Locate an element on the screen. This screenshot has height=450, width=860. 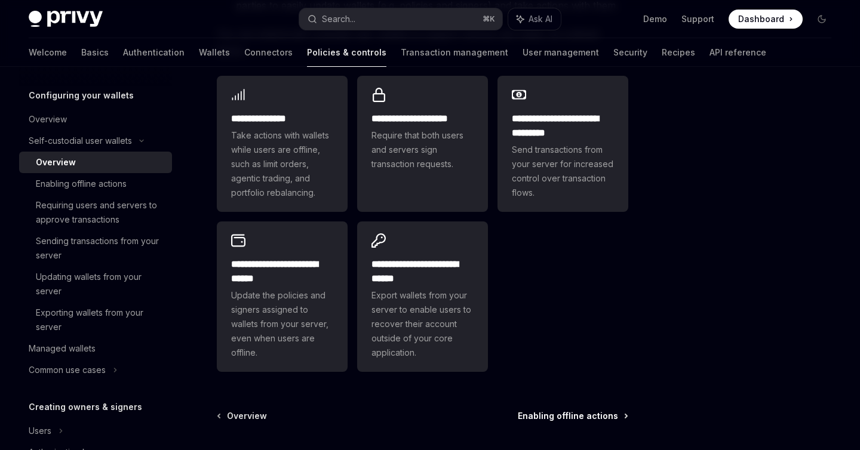
a: Recipes is located at coordinates (678, 53).